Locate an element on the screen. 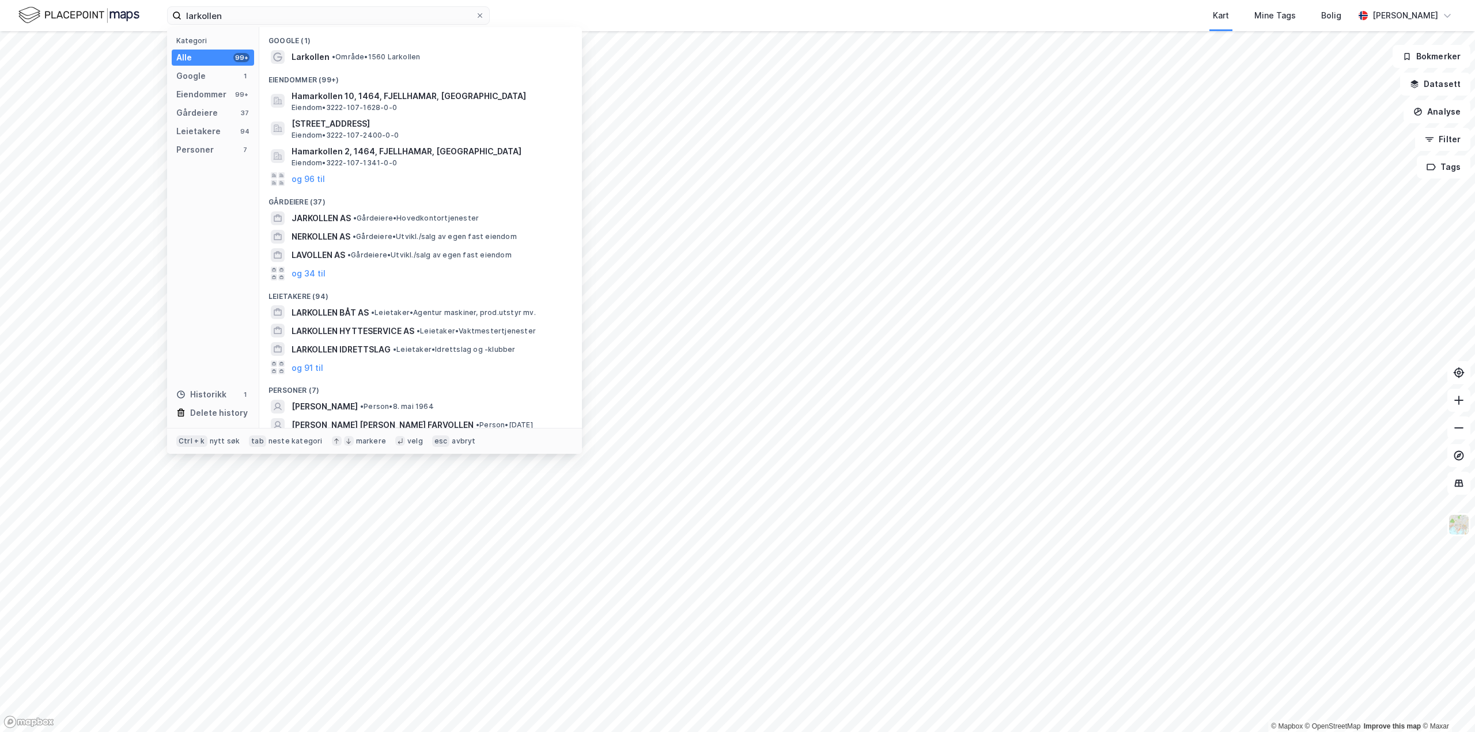 The height and width of the screenshot is (732, 1475). span: Område • 1560 Larkollen is located at coordinates (376, 57).